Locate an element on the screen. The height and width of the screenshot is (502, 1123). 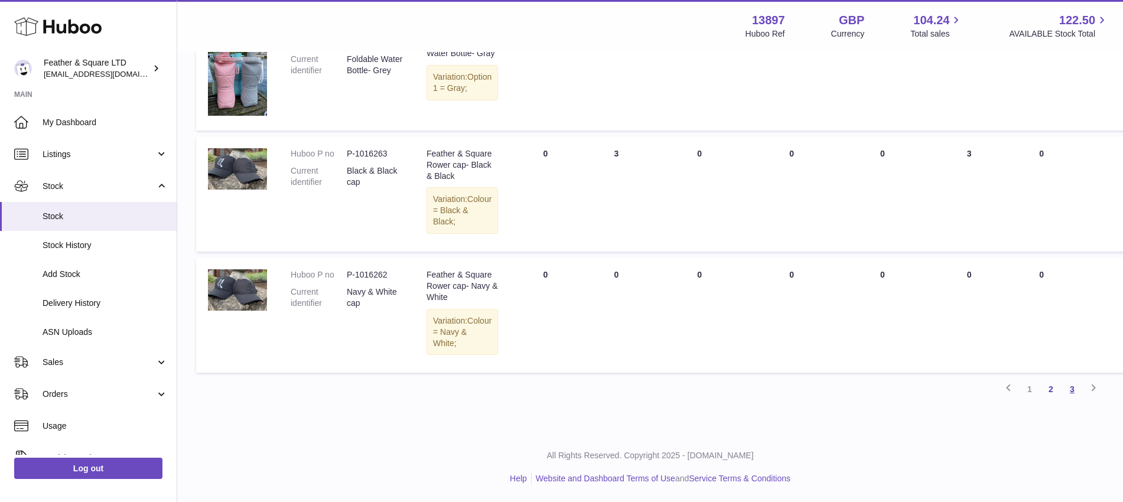
a: Log out is located at coordinates (88, 468).